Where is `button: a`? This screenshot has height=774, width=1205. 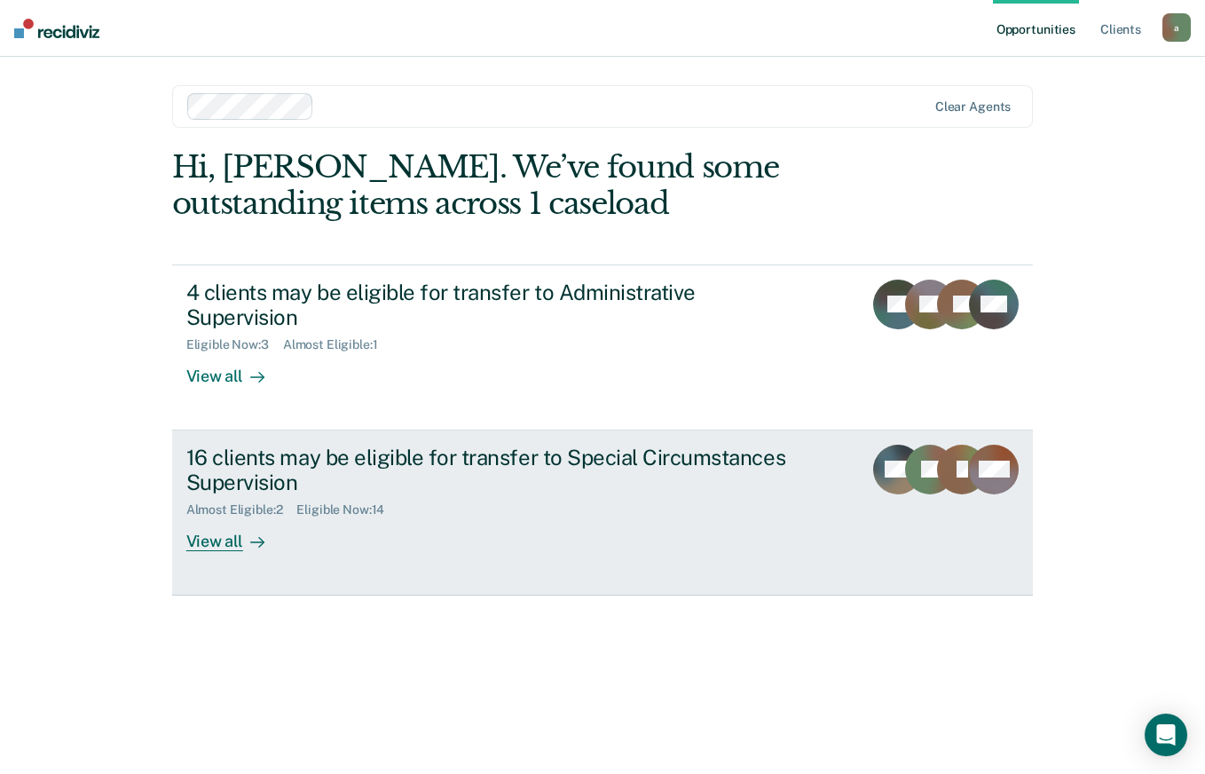 button: a is located at coordinates (1177, 28).